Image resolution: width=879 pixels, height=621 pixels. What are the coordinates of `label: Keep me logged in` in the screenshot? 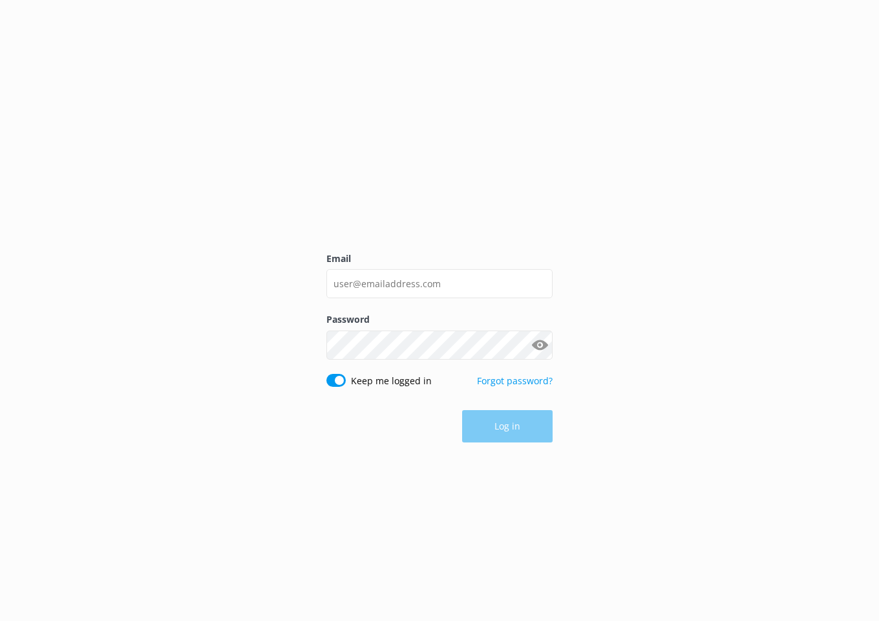 It's located at (391, 381).